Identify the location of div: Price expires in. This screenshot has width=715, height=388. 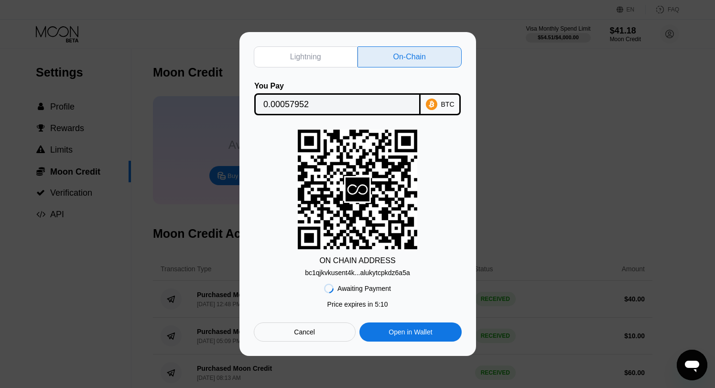
(358, 304).